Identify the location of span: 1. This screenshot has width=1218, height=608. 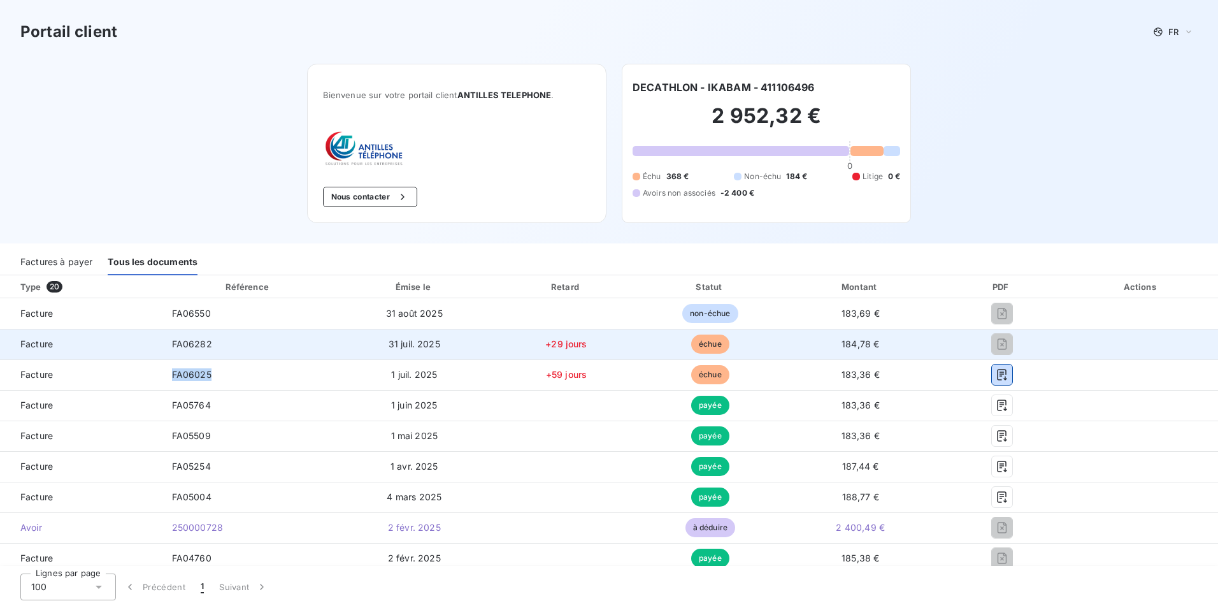
(202, 587).